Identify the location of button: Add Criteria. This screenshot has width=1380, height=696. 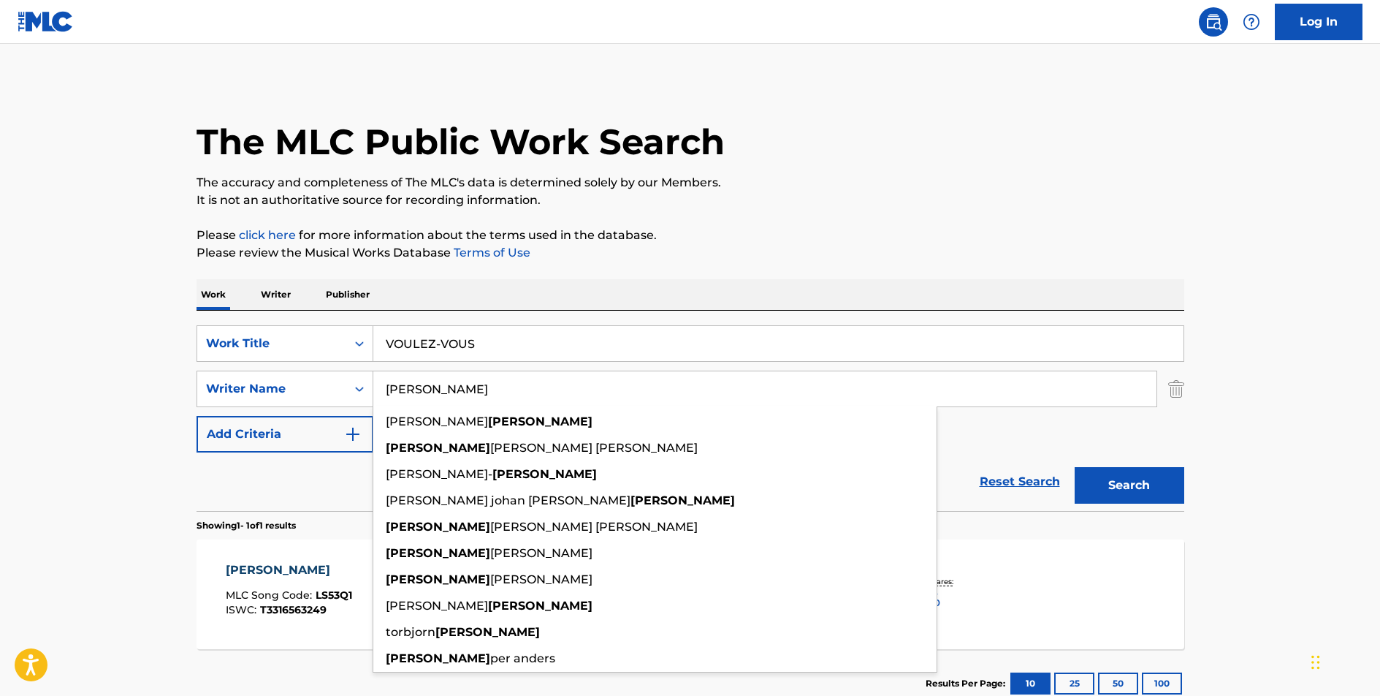
(285, 434).